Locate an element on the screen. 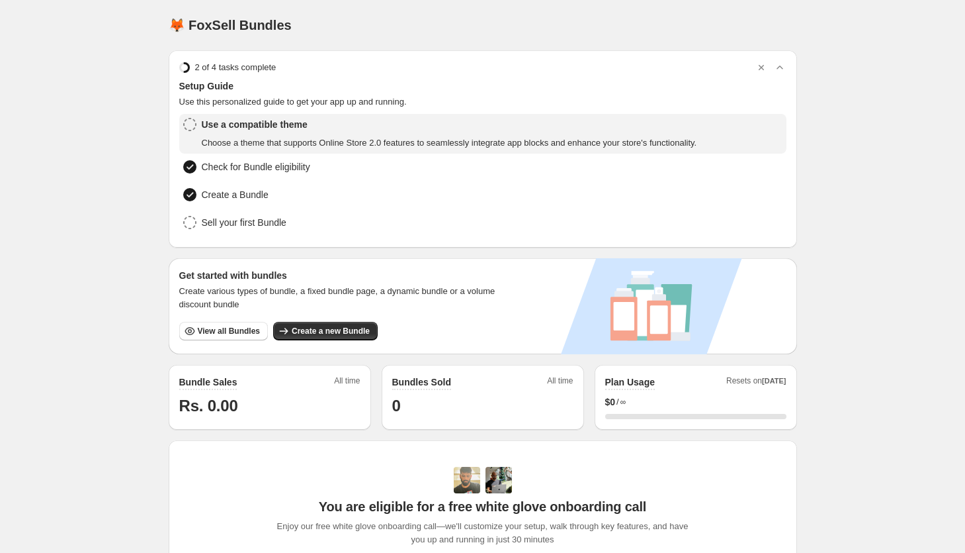  span: Create a Bundle is located at coordinates (235, 195).